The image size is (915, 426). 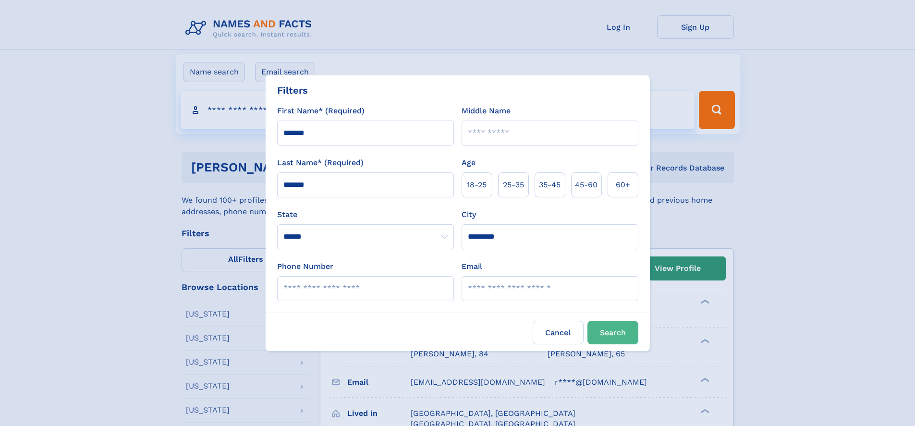 I want to click on label: Cancel, so click(x=558, y=332).